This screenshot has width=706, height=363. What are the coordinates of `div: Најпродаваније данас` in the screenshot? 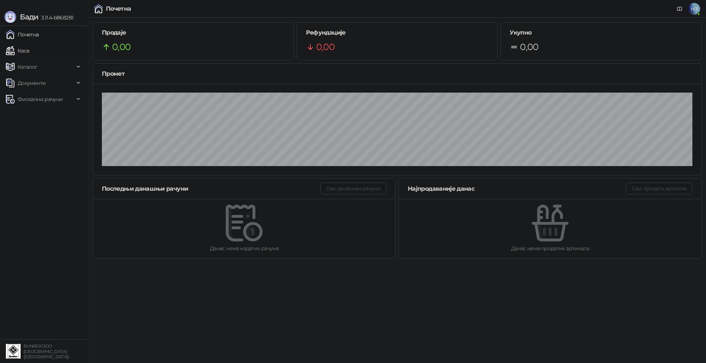 It's located at (517, 189).